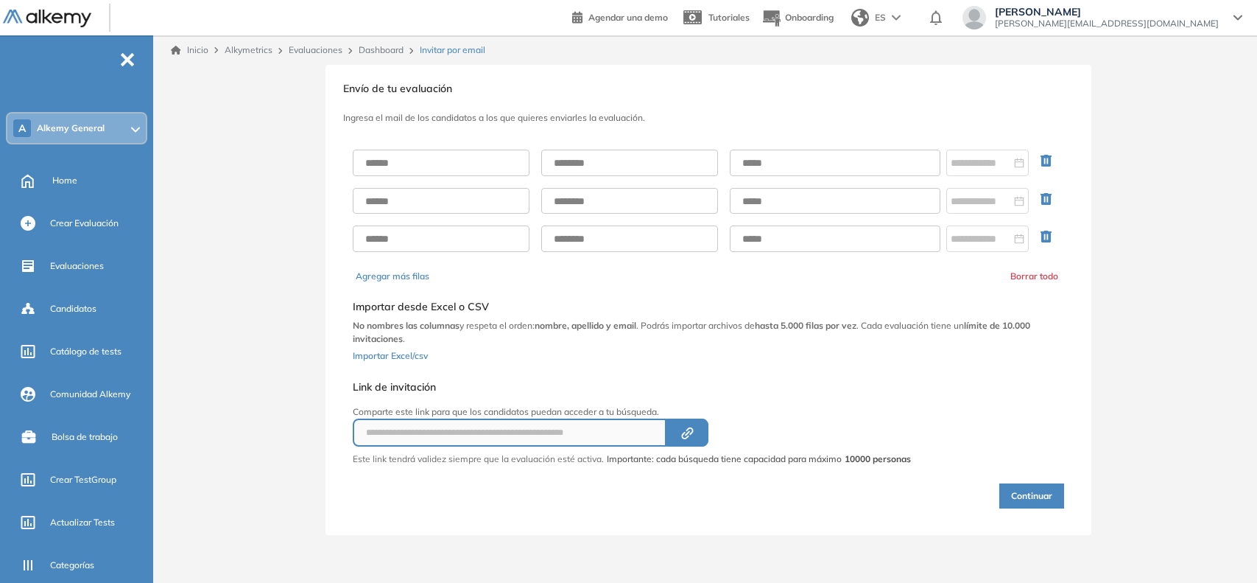  Describe the element at coordinates (47, 18) in the screenshot. I see `img: Logo` at that location.